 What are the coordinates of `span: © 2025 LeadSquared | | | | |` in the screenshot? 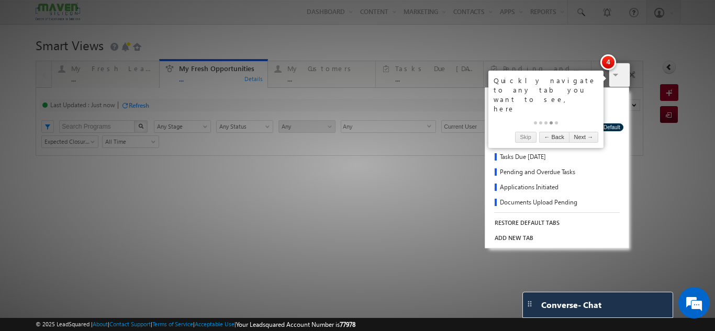 It's located at (195, 324).